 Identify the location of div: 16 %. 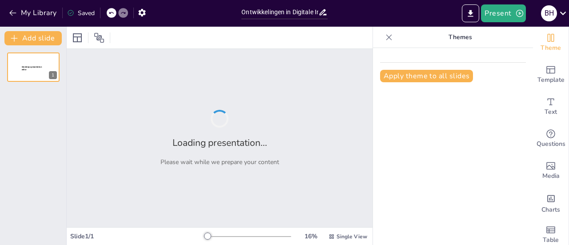
(311, 236).